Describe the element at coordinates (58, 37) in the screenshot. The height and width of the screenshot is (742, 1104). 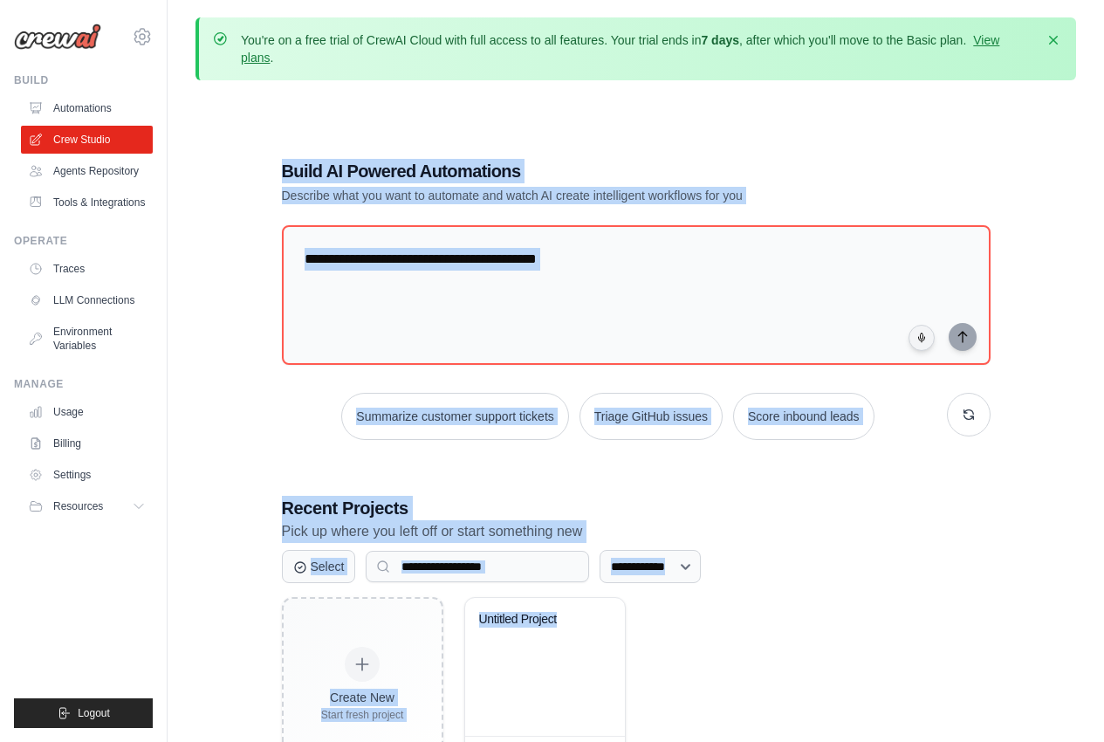
I see `img: Logo` at that location.